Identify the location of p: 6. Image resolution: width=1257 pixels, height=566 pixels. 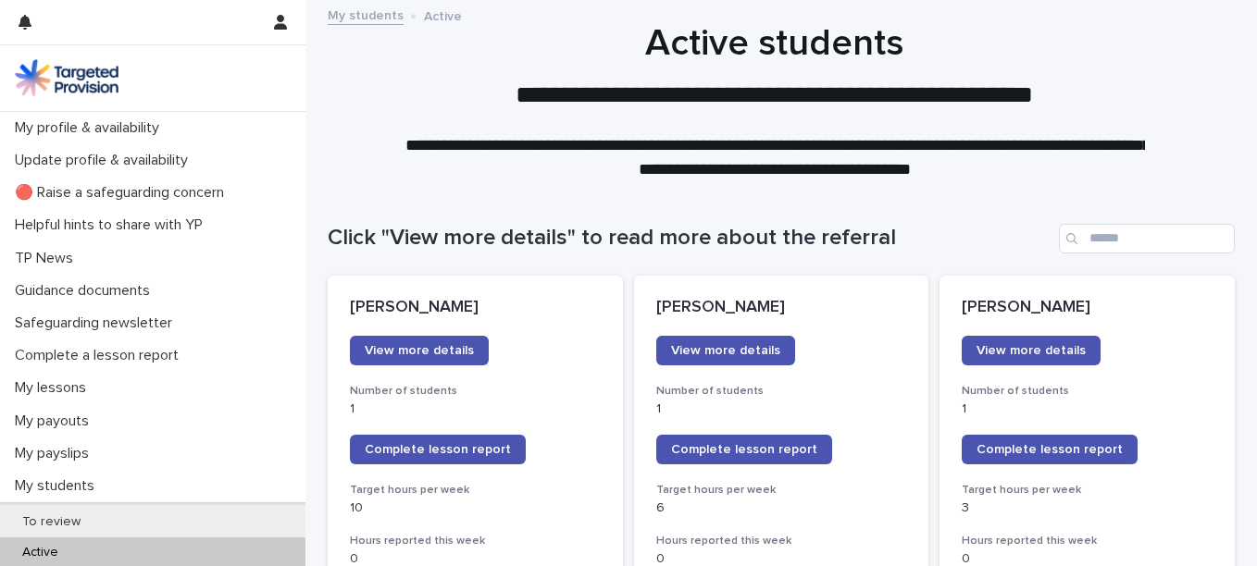
(781, 508).